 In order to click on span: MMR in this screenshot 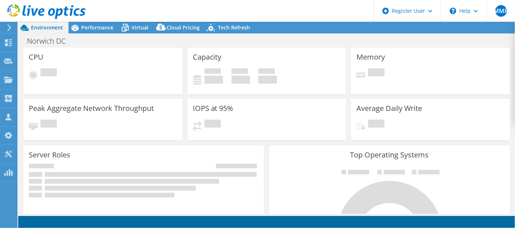, I will do `click(501, 11)`.